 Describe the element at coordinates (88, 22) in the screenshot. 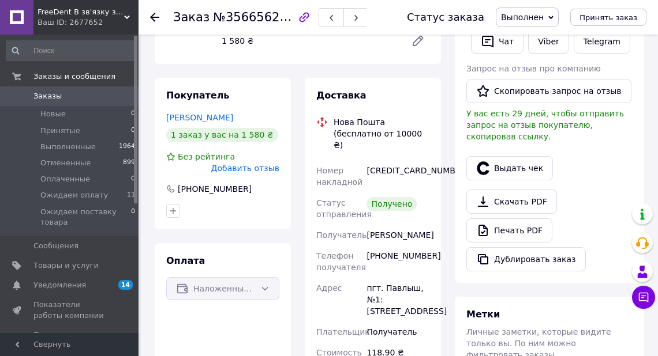

I see `div: Ваш ID: 2677652` at that location.